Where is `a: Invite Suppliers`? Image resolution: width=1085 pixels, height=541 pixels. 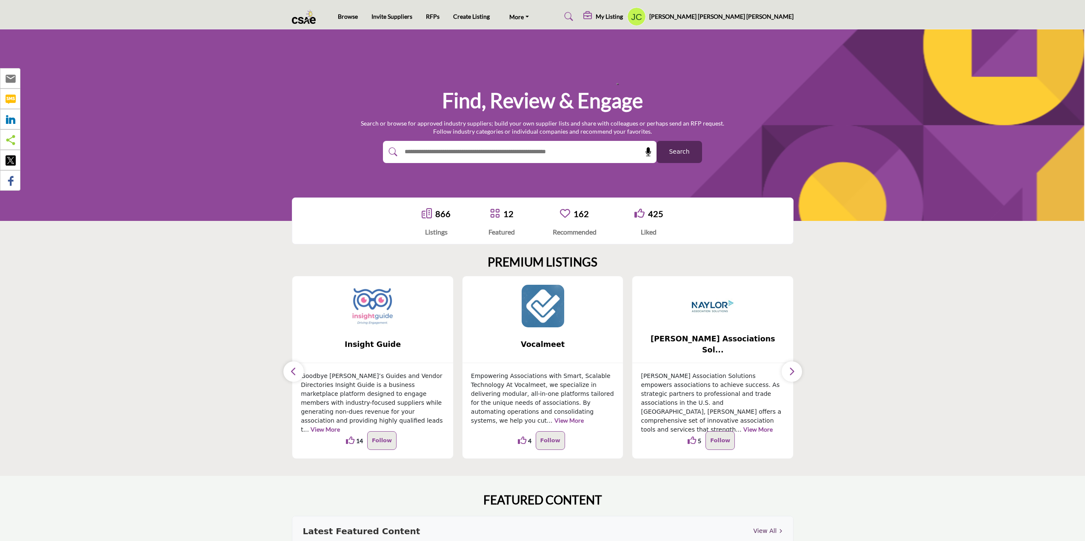
a: Invite Suppliers is located at coordinates (392, 16).